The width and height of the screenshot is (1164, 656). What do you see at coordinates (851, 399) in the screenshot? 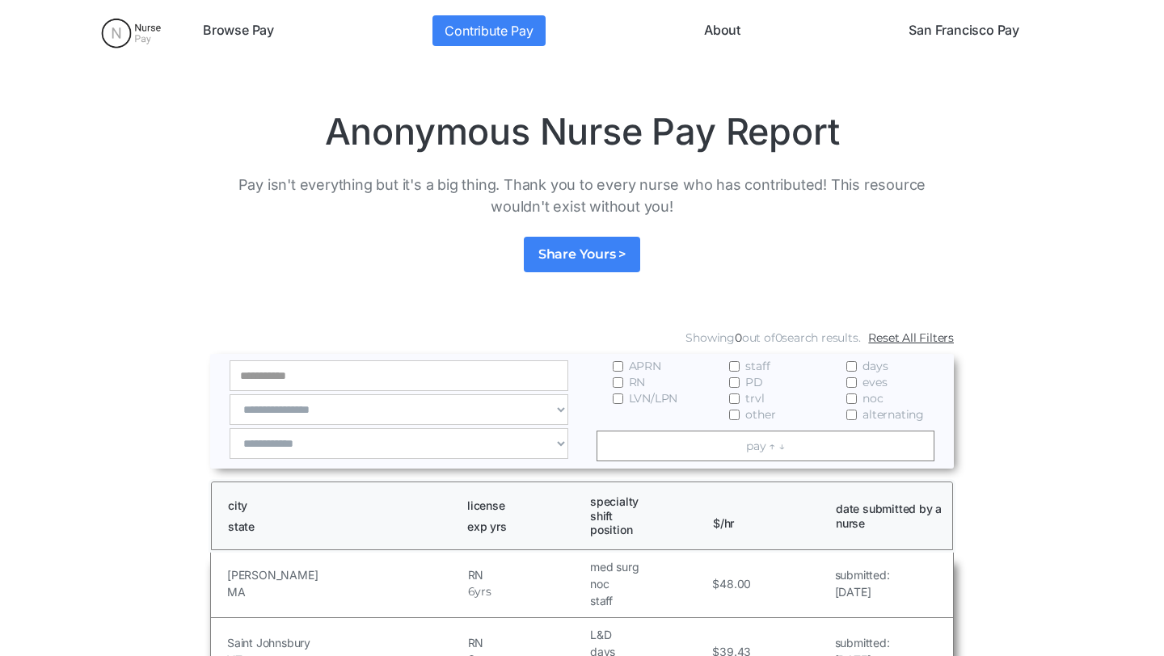
I see `input: noc` at bounding box center [851, 399].